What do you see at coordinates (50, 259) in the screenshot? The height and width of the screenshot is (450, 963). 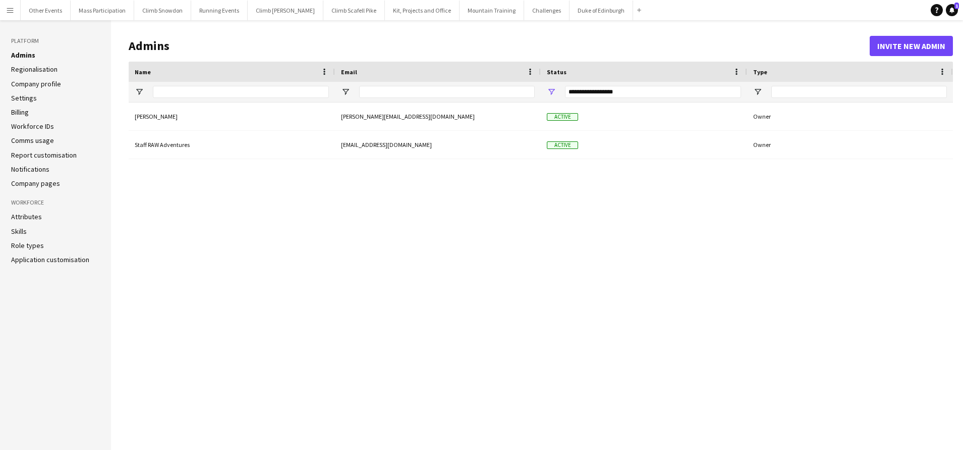 I see `a: Application customisation` at bounding box center [50, 259].